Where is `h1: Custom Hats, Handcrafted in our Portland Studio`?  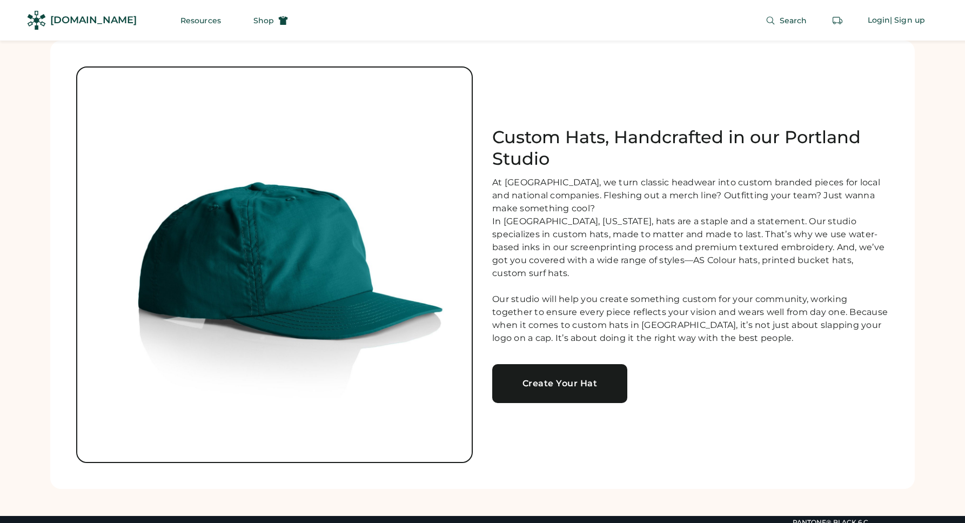 h1: Custom Hats, Handcrafted in our Portland Studio is located at coordinates (690, 148).